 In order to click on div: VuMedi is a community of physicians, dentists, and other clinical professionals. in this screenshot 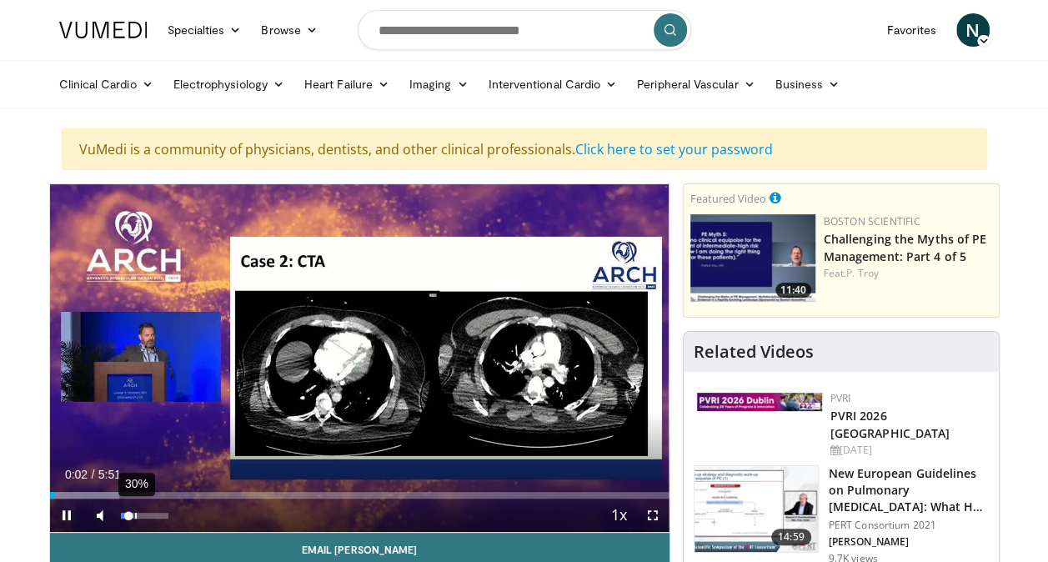, I will do `click(524, 149)`.